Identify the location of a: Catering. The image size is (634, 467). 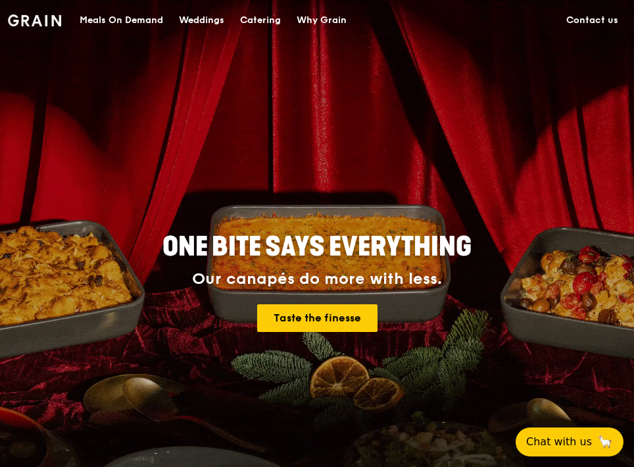
(261, 20).